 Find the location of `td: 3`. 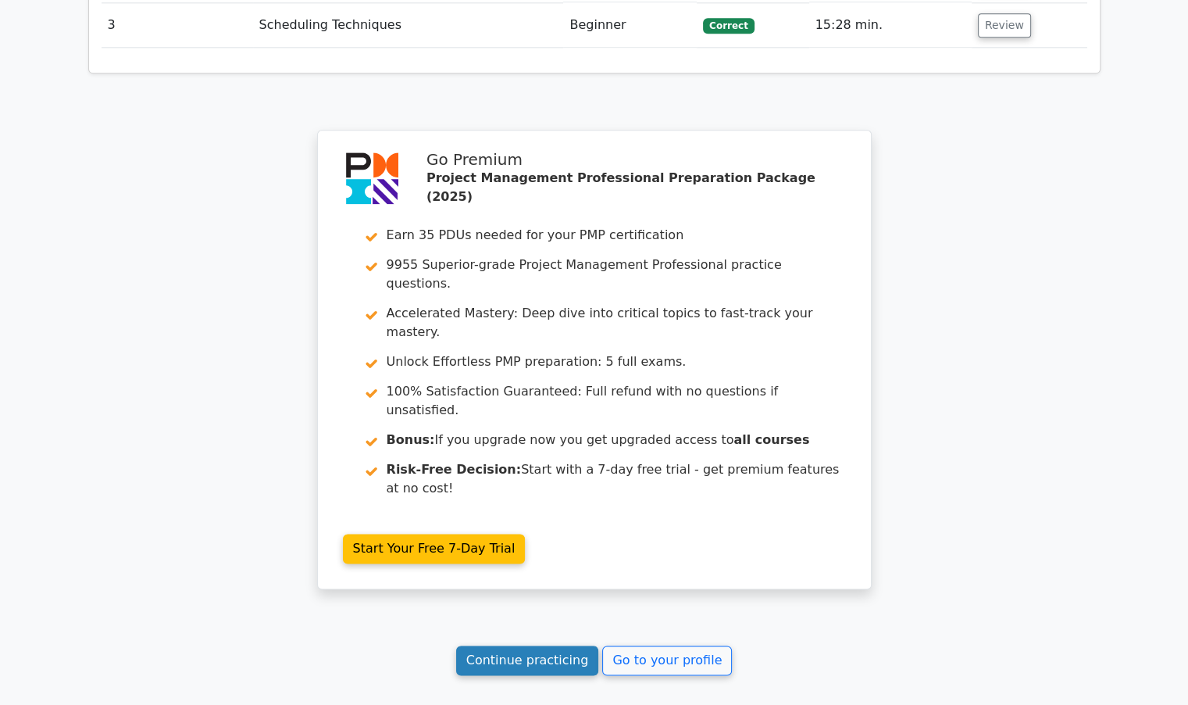

td: 3 is located at coordinates (177, 25).